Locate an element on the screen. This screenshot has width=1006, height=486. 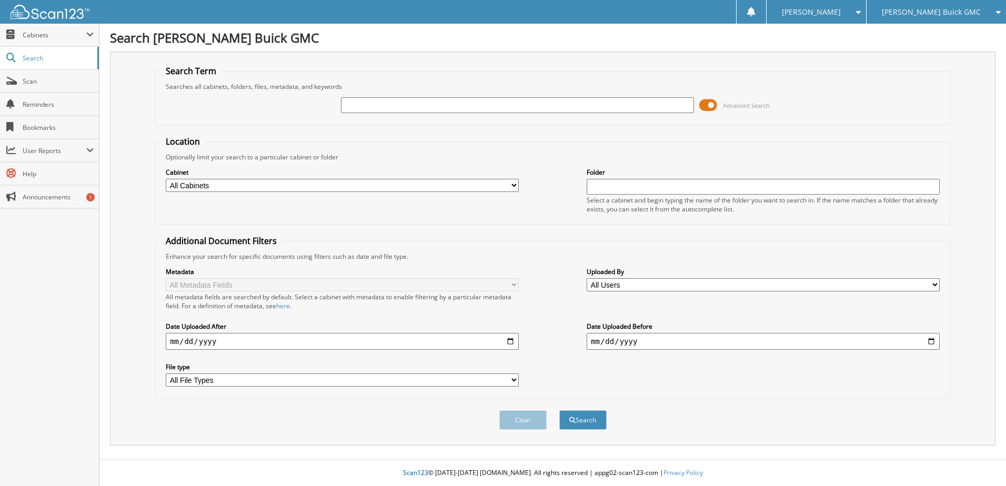
label: Cabinet is located at coordinates (342, 172).